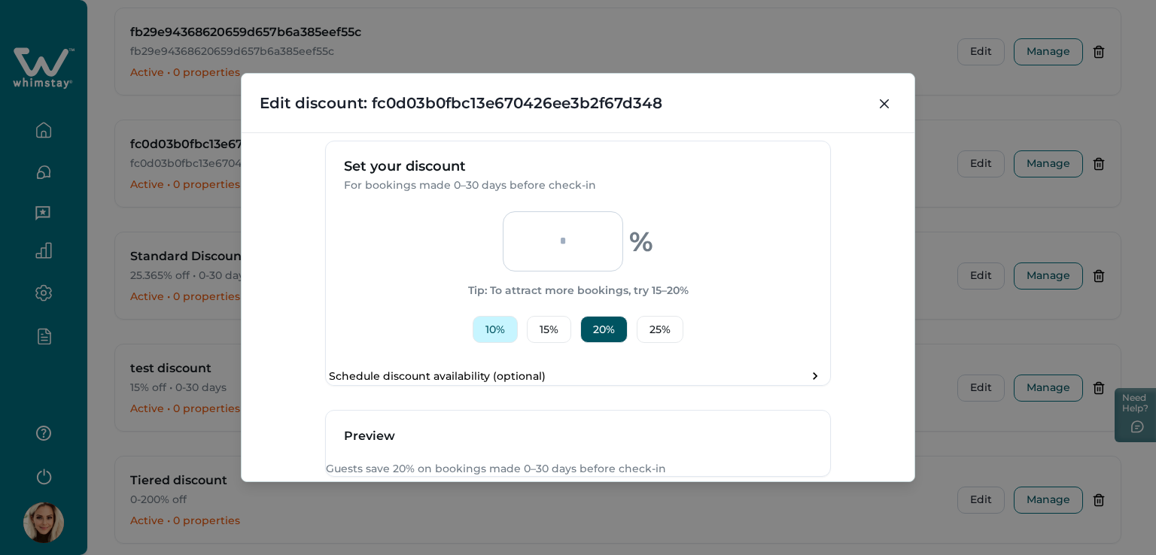 This screenshot has width=1156, height=555. Describe the element at coordinates (578, 103) in the screenshot. I see `header: Edit discount: fc0d03b0fbc13e670426ee3b2f67d348` at that location.